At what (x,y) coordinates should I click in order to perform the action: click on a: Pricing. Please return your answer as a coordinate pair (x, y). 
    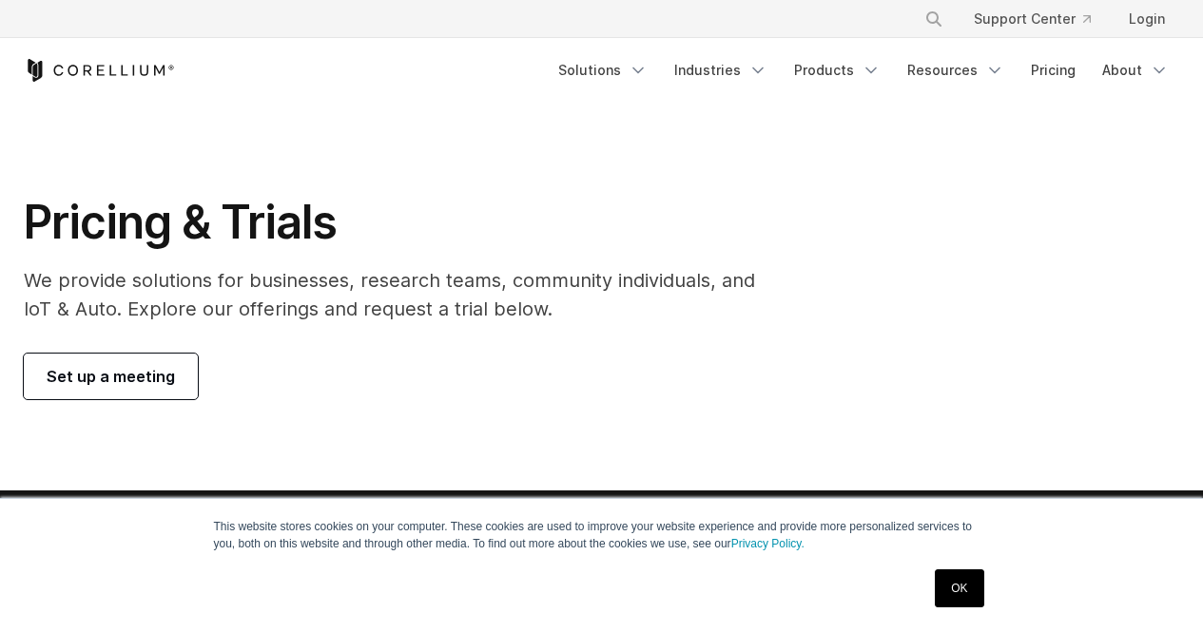
    Looking at the image, I should click on (1053, 70).